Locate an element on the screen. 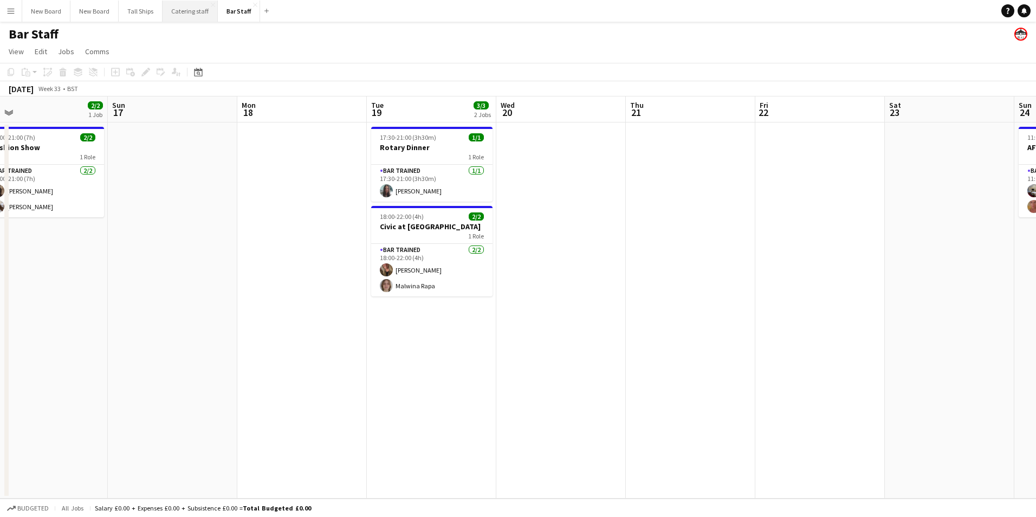  span: 19 is located at coordinates (377, 112).